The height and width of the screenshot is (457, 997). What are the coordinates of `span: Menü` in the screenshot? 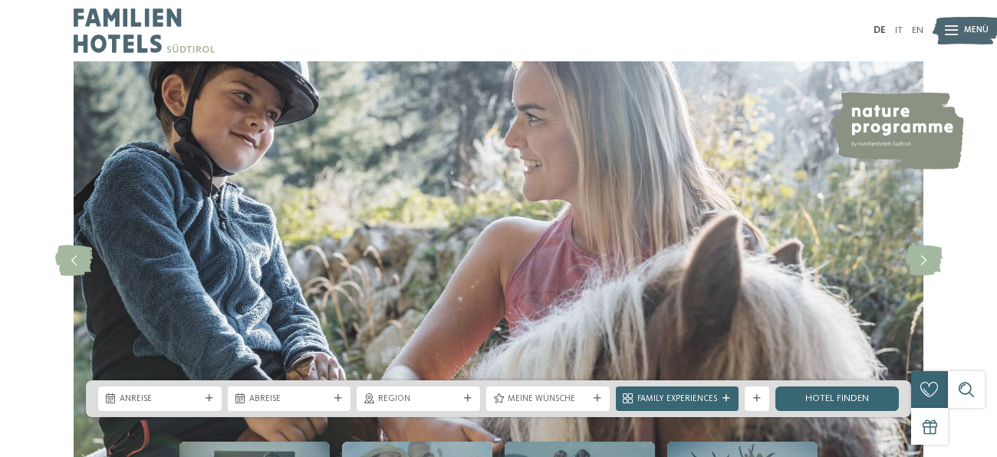 It's located at (976, 31).